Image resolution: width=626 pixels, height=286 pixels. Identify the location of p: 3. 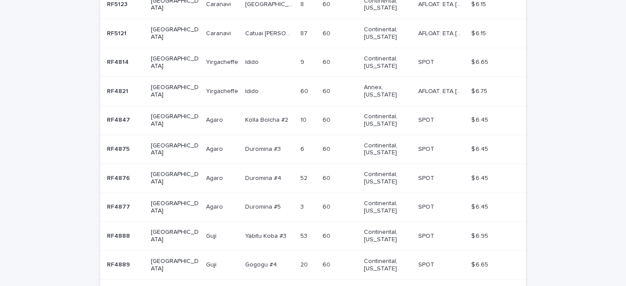
(303, 206).